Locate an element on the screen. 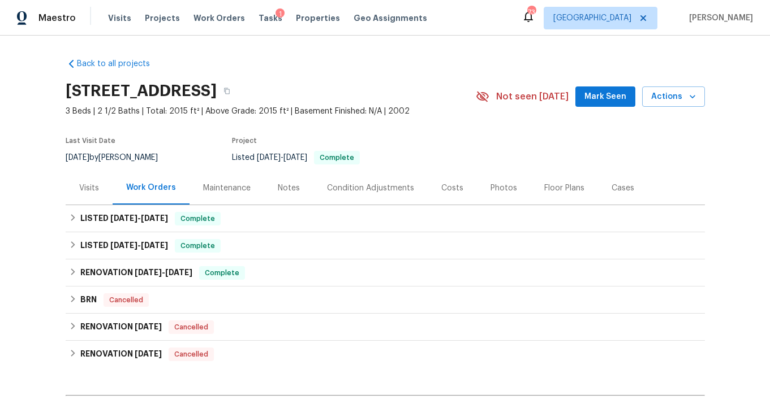 The width and height of the screenshot is (770, 417). div: Notes is located at coordinates (288, 188).